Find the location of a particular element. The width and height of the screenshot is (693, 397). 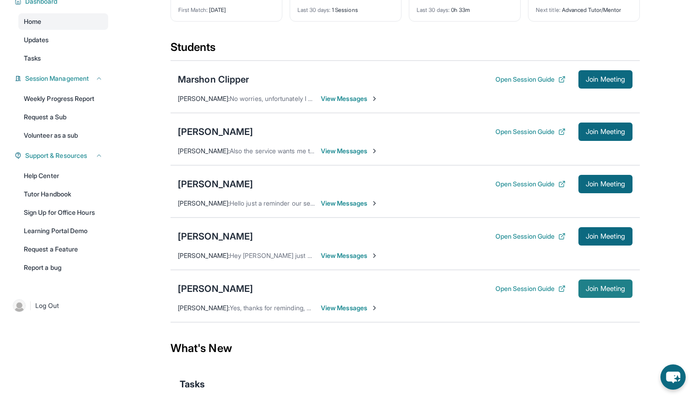

span: First Match : is located at coordinates (193, 10).